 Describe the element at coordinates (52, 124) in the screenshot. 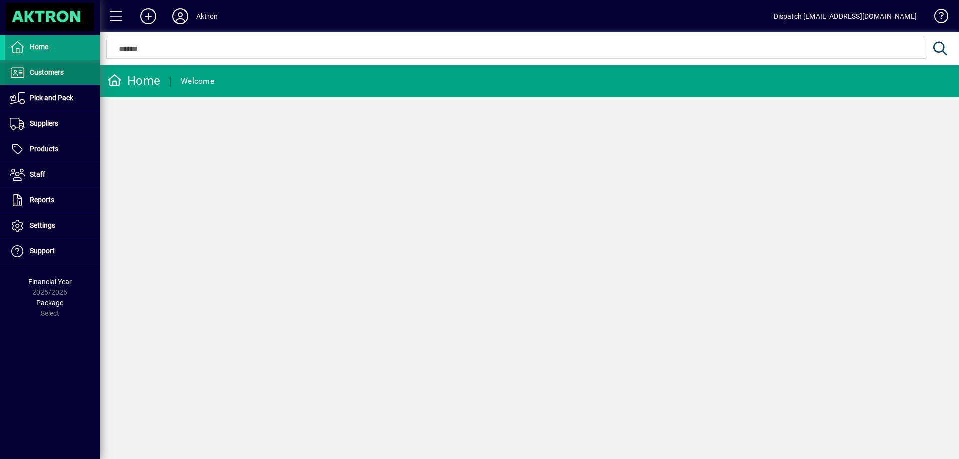

I see `a: Suppliers` at that location.